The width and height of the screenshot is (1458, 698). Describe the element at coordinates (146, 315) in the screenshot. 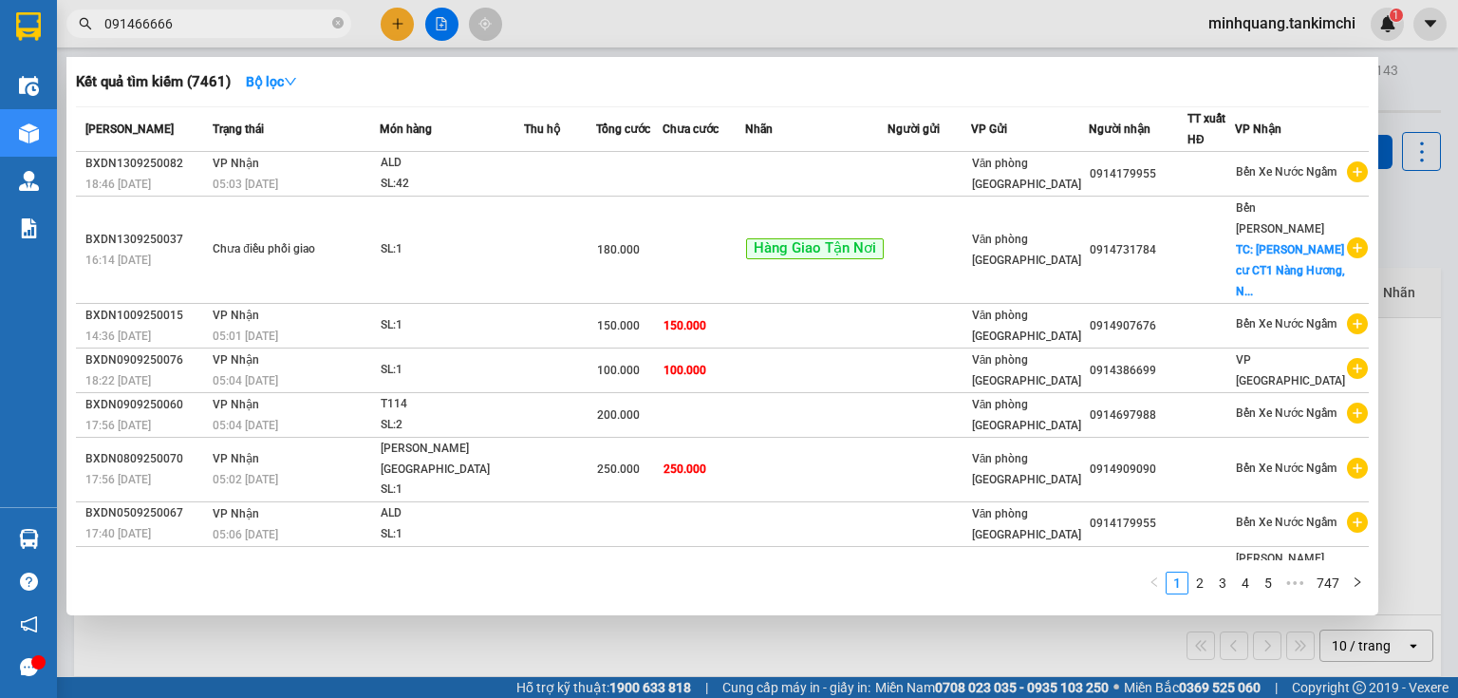

I see `div: BXDN1009250015` at that location.